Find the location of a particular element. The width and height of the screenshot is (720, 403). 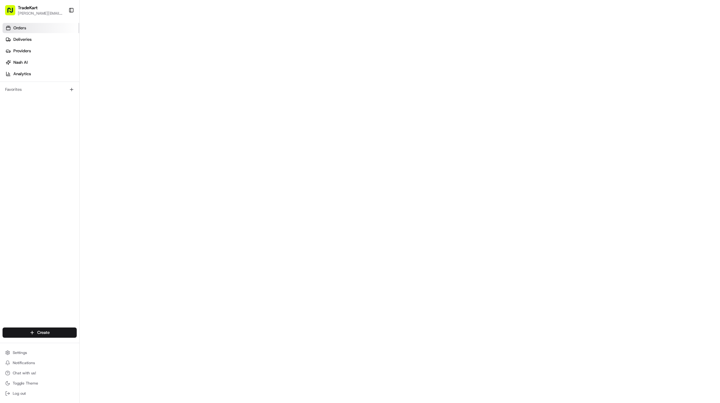

span: Log out is located at coordinates (19, 393).